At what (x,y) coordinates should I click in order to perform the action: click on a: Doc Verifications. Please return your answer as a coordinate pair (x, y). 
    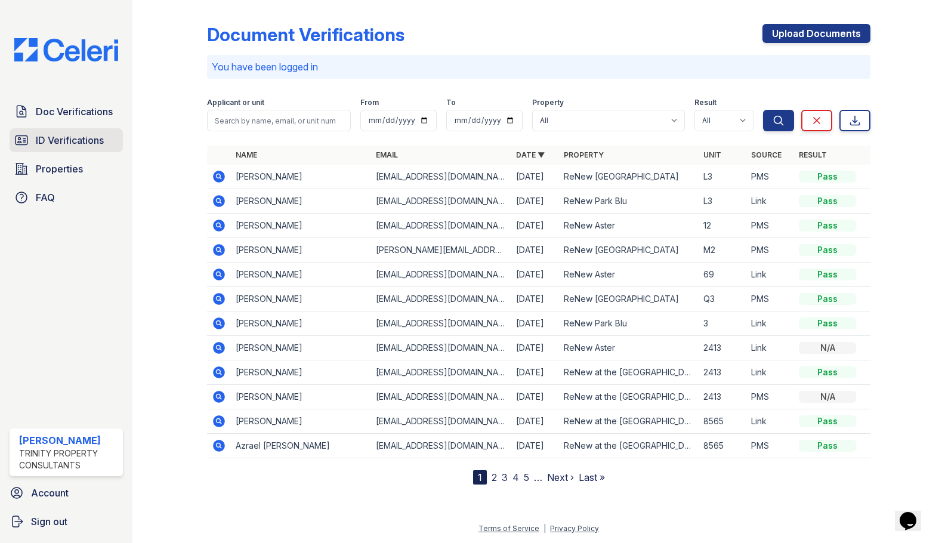
    Looking at the image, I should click on (66, 112).